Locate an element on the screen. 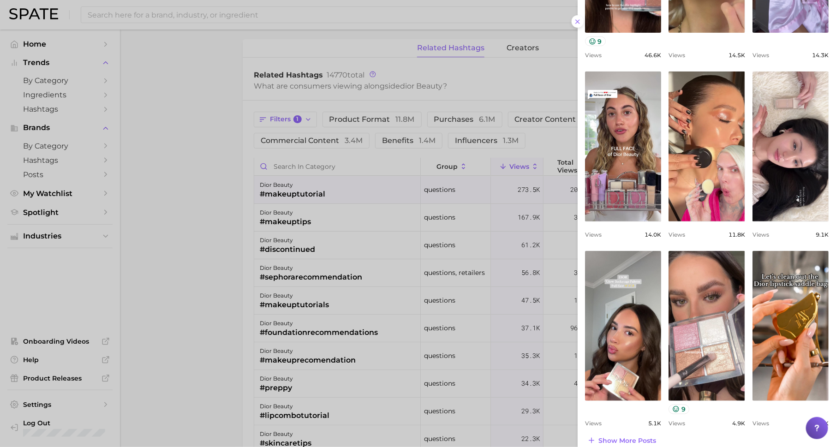  span: 14.5k is located at coordinates (737, 55).